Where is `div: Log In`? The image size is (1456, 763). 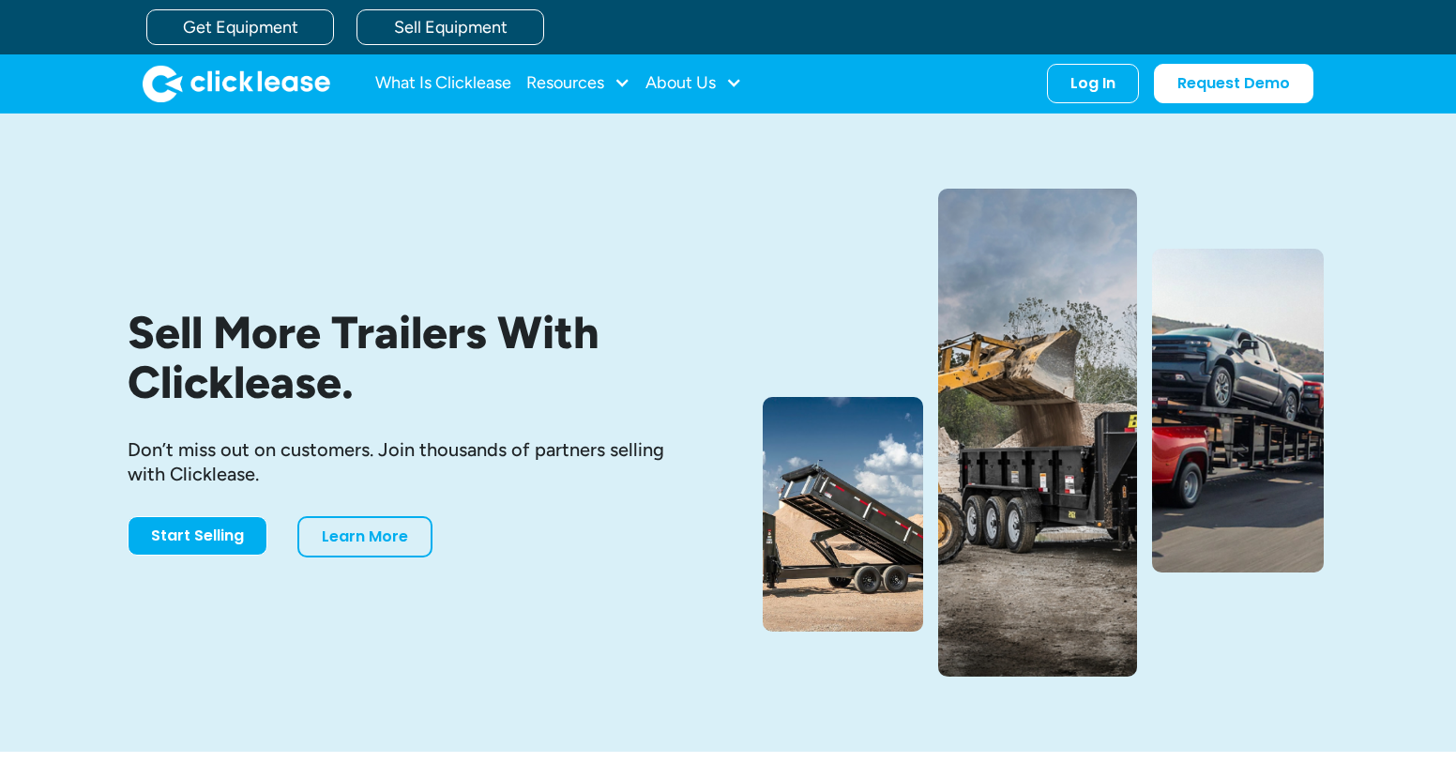 div: Log In is located at coordinates (1093, 84).